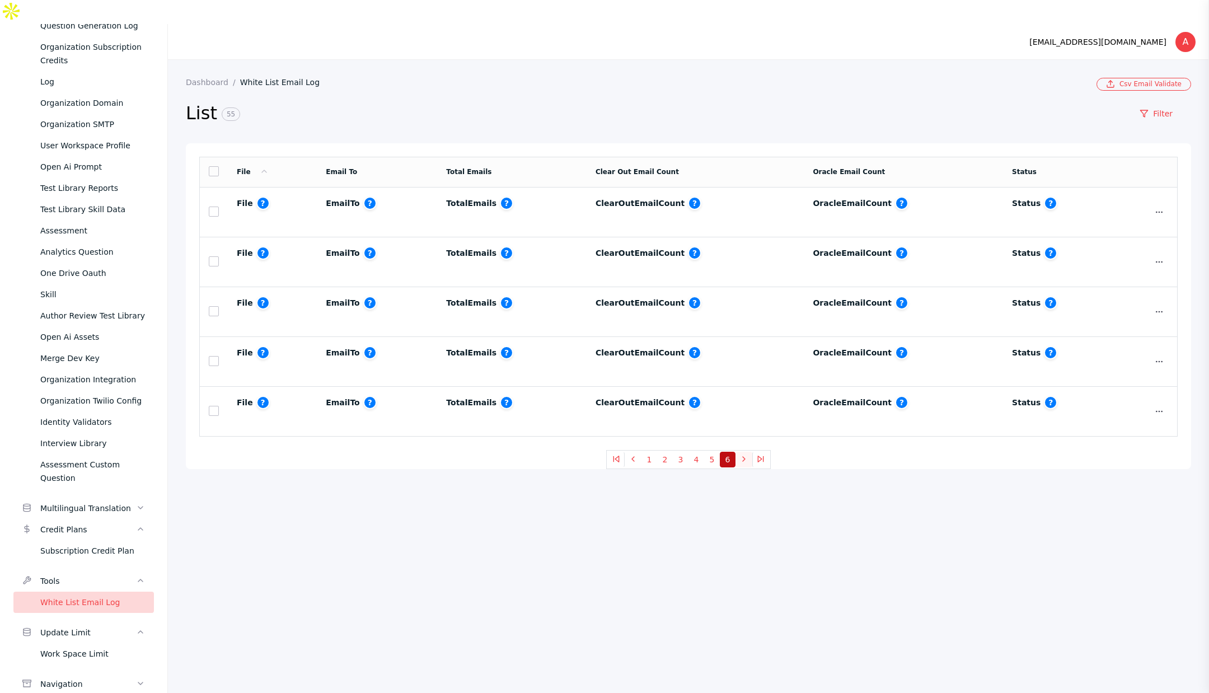  Describe the element at coordinates (88, 684) in the screenshot. I see `div: Navigation` at that location.